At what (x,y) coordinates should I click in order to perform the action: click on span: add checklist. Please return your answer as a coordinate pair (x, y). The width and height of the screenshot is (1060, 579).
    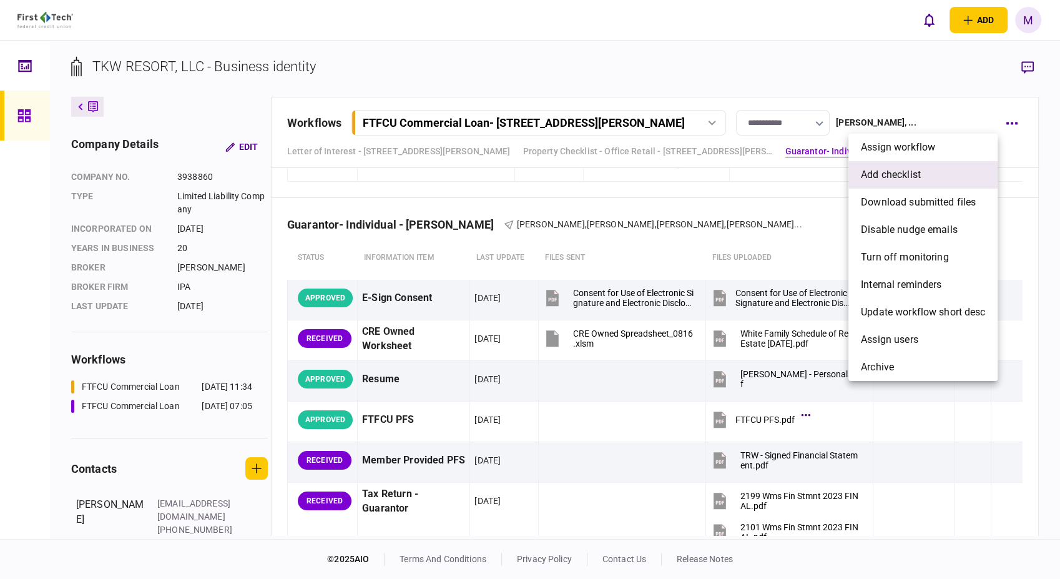
    Looking at the image, I should click on (891, 175).